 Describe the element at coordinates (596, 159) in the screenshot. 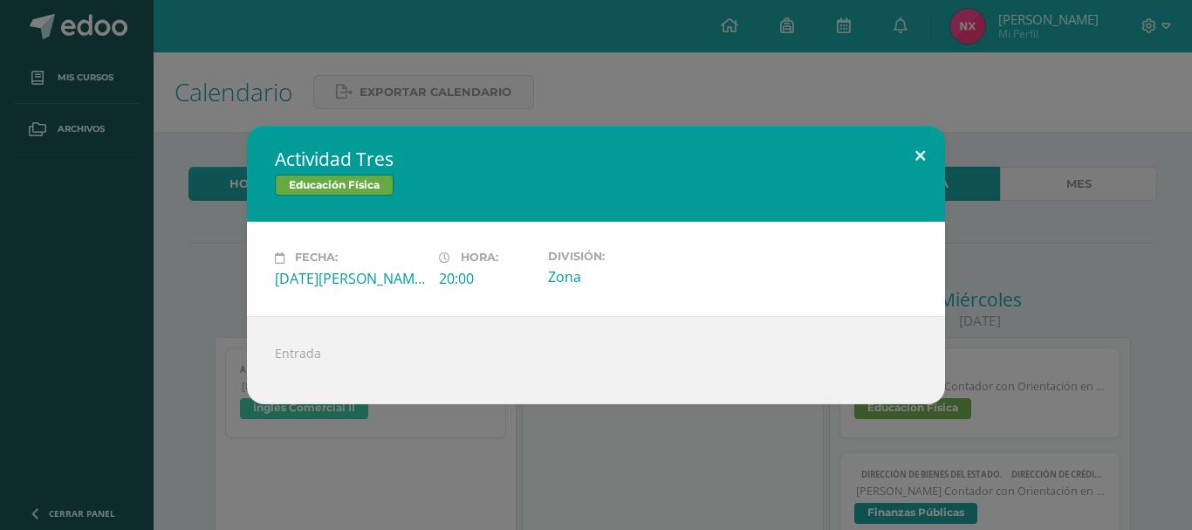

I see `h2: Actividad Tres` at that location.